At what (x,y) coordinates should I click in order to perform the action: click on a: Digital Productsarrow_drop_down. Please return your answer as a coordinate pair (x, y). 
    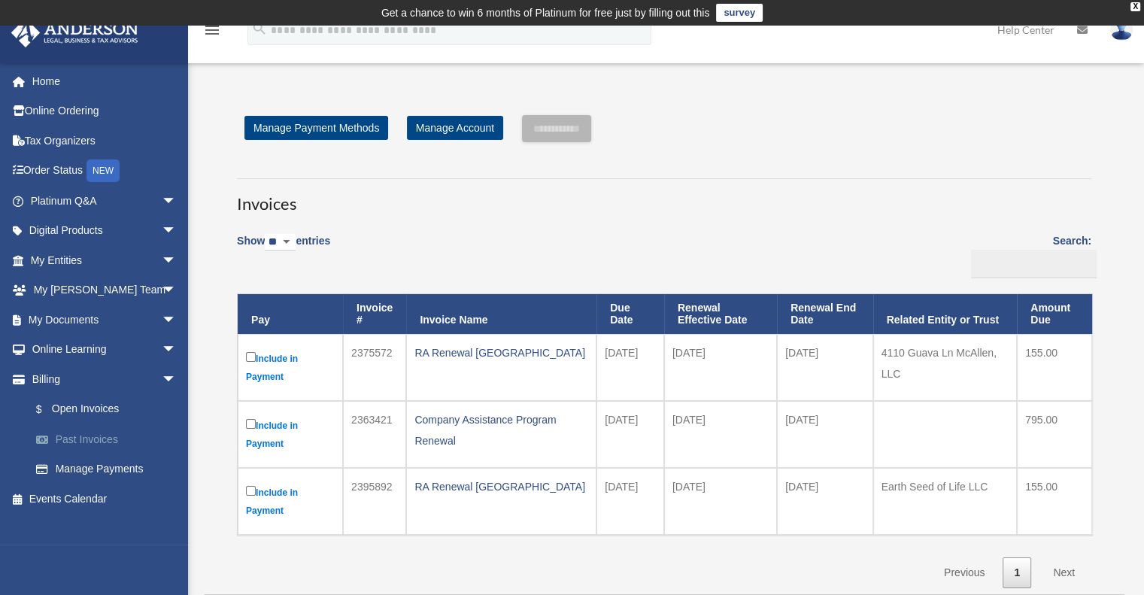
    Looking at the image, I should click on (105, 231).